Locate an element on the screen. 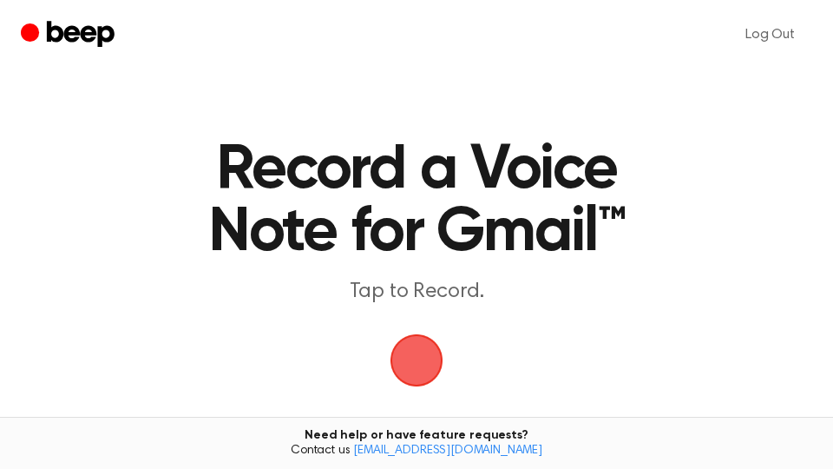 This screenshot has width=833, height=469. button: Beep Logo is located at coordinates (416, 360).